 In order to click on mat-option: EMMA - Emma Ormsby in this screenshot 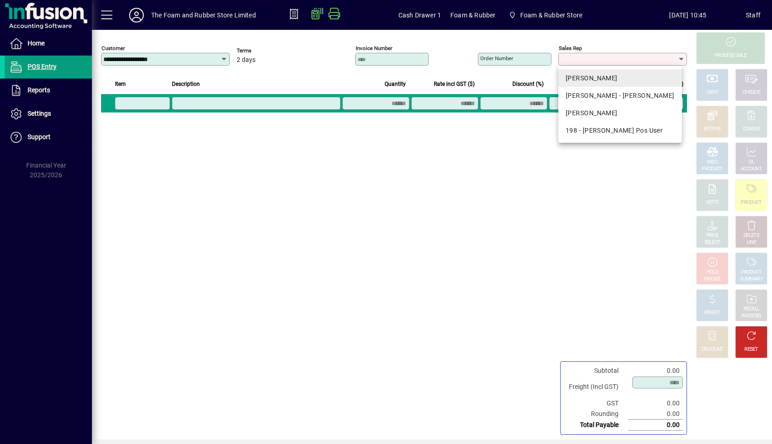, I will do `click(620, 96)`.